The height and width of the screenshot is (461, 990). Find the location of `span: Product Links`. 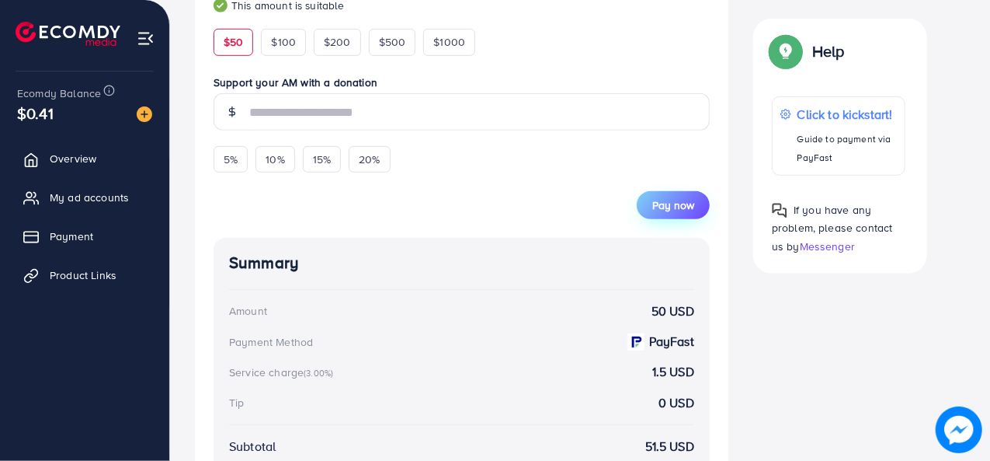

span: Product Links is located at coordinates (83, 275).